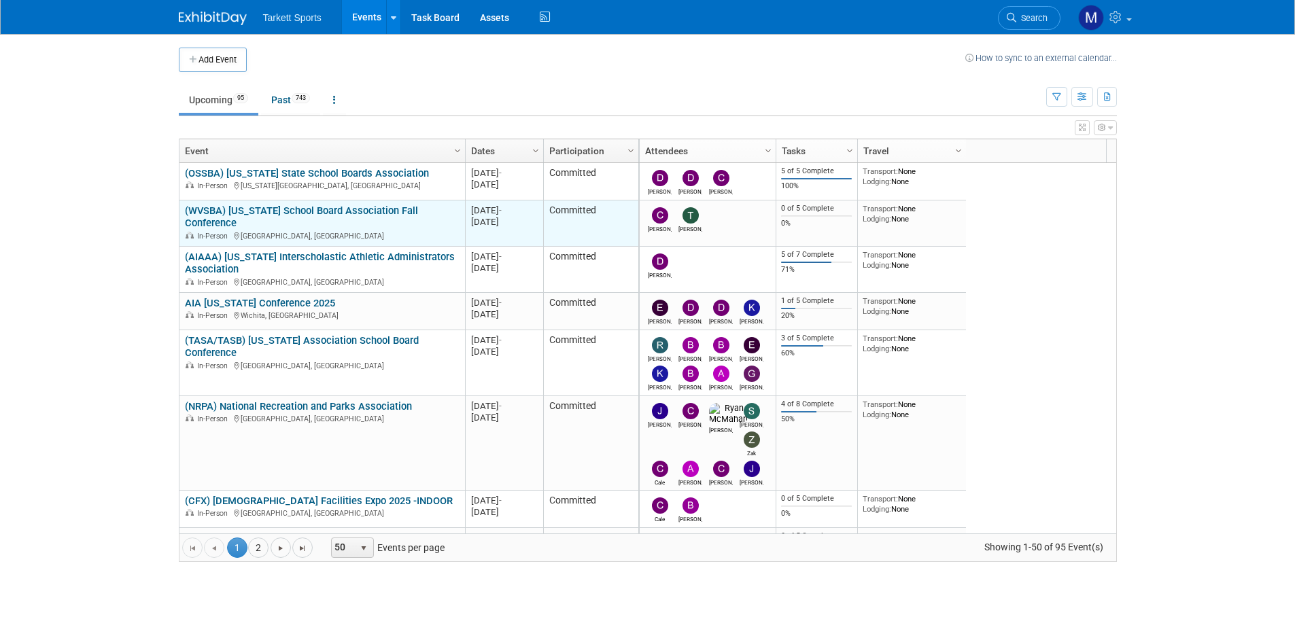  Describe the element at coordinates (690, 320) in the screenshot. I see `div: Dennis Regan` at that location.